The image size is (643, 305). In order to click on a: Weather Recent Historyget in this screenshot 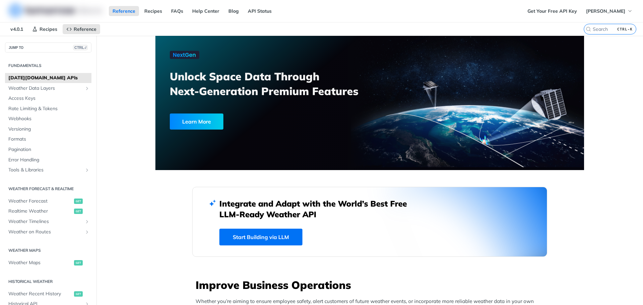, I will do `click(48, 294)`.